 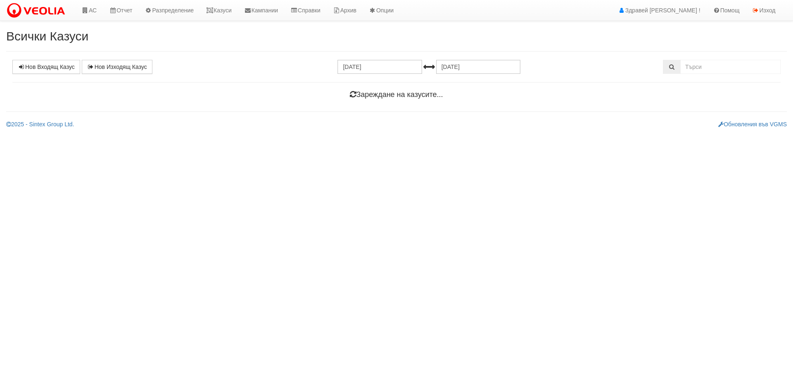 I want to click on a: Нов Изходящ Казус, so click(x=117, y=67).